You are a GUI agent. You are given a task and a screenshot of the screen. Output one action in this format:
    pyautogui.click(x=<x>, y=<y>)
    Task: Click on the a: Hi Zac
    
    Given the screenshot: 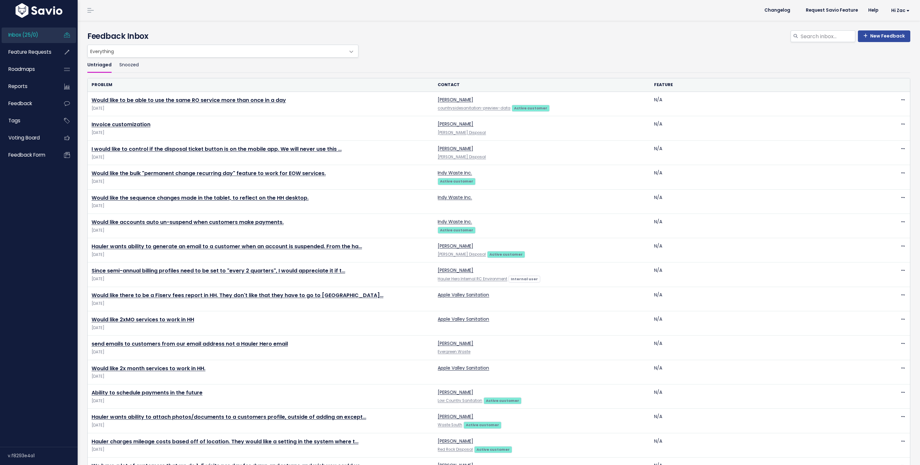 What is the action you would take?
    pyautogui.click(x=899, y=10)
    